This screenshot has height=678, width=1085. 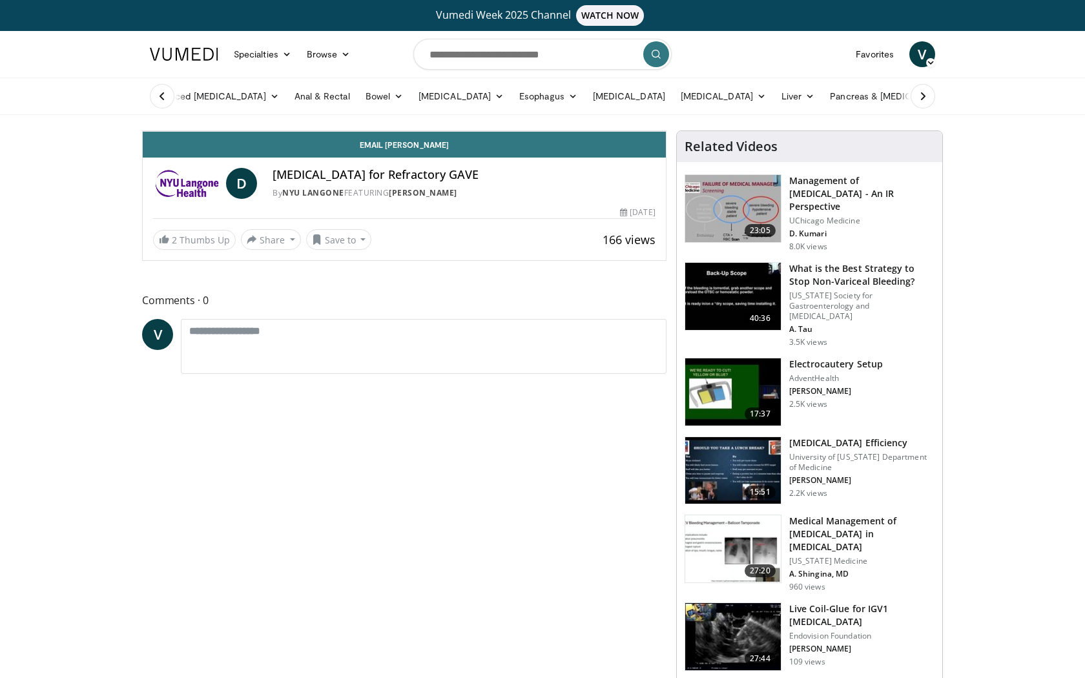 What do you see at coordinates (404, 131) in the screenshot?
I see `video-js: Video Player` at bounding box center [404, 131].